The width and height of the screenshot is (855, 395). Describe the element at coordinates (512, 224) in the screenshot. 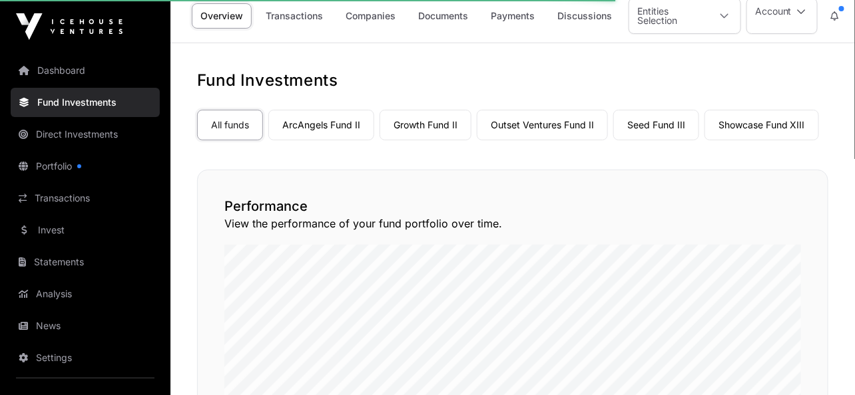

I see `p: View the performance of your fund portfolio over time.` at that location.